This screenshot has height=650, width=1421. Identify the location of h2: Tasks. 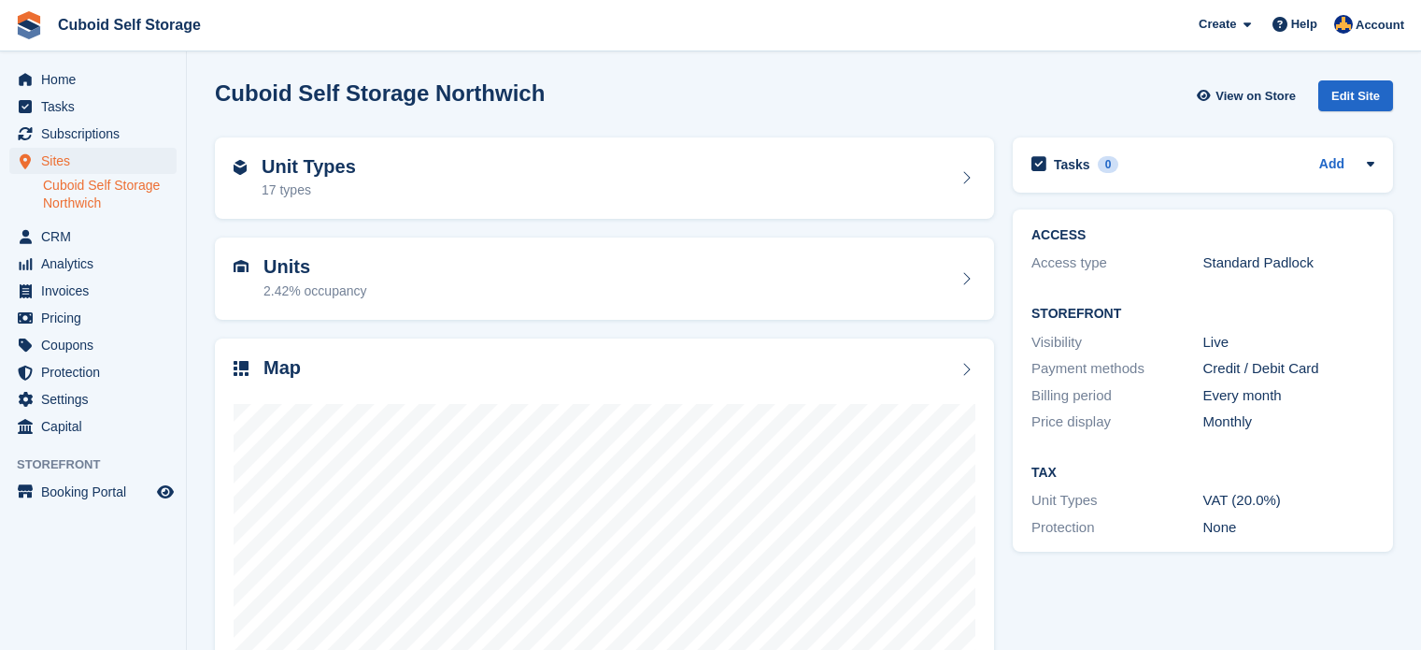
(1072, 164).